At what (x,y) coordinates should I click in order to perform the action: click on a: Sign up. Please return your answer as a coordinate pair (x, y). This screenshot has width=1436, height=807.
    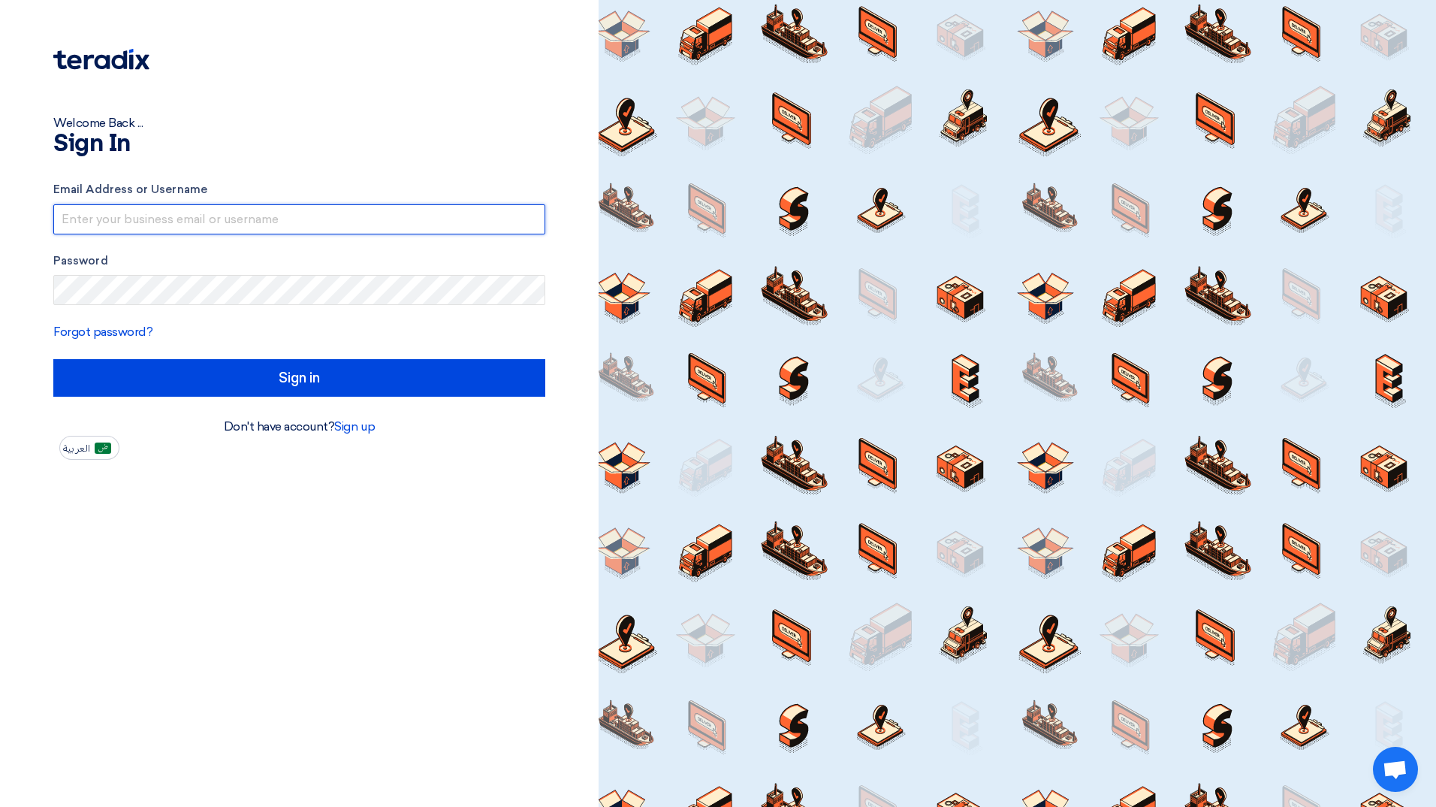
    Looking at the image, I should click on (355, 426).